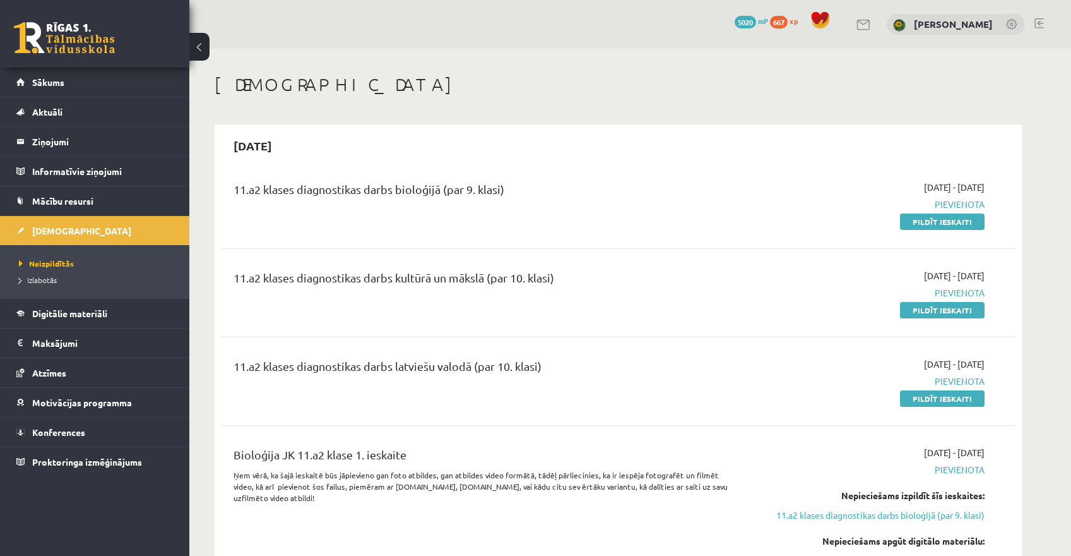 This screenshot has height=556, width=1071. I want to click on div: 11.a2 klases diagnostikas darbs latviešu valodā (par 10. klasi), so click(480, 369).